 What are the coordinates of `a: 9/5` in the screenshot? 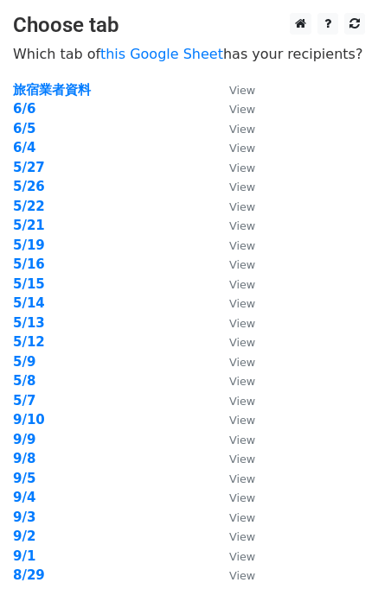 It's located at (24, 479).